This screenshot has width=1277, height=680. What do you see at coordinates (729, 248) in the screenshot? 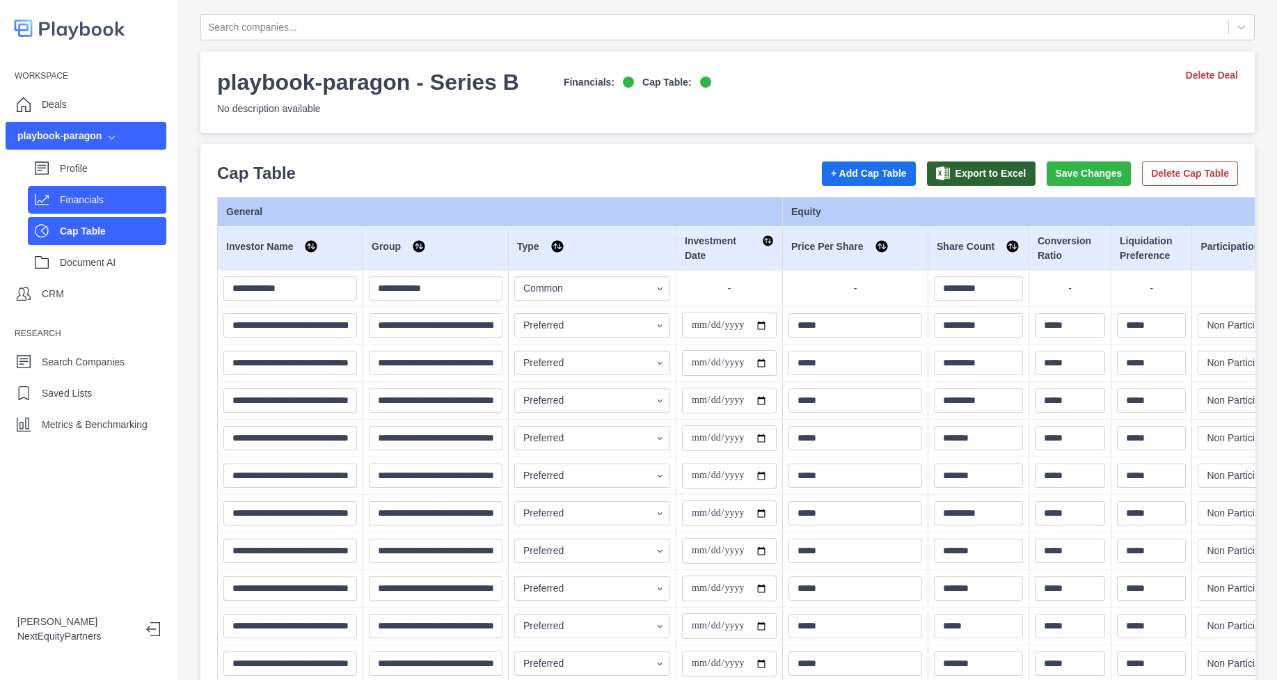
I see `div: Investment Date` at bounding box center [729, 248].